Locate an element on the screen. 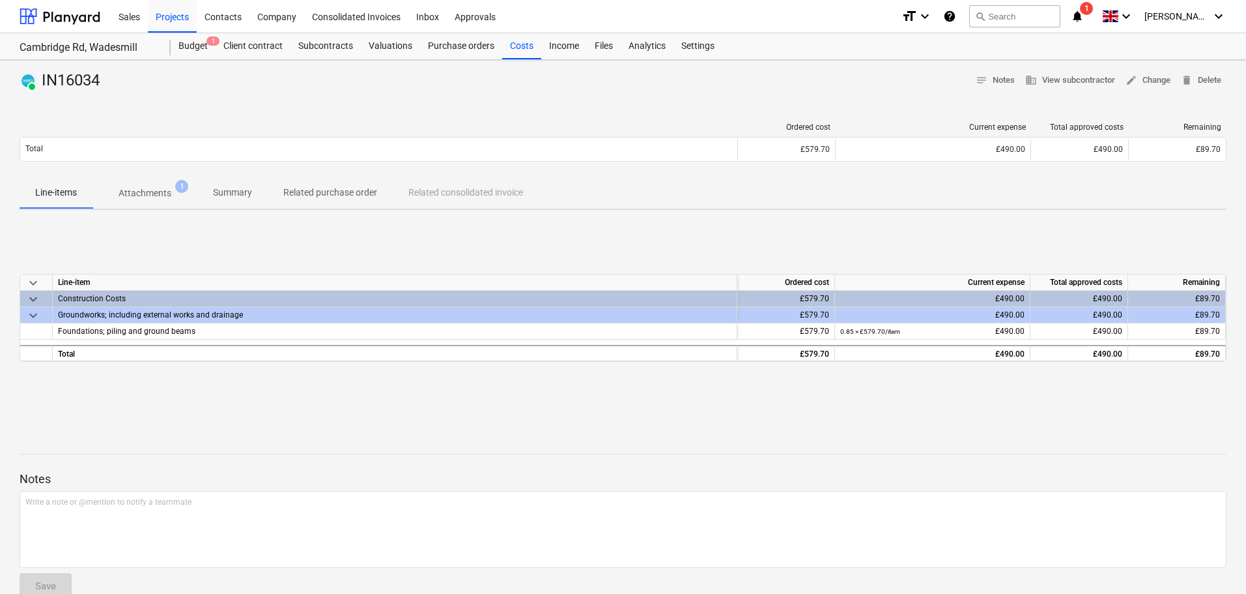 The width and height of the screenshot is (1246, 594). div: Analytics is located at coordinates (647, 46).